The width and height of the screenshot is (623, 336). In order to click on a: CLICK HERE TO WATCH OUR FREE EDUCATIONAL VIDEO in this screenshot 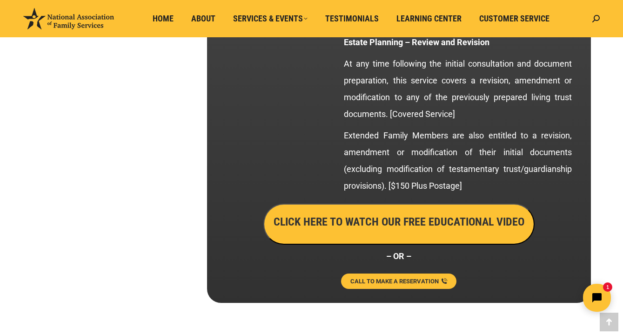, I will do `click(399, 222)`.